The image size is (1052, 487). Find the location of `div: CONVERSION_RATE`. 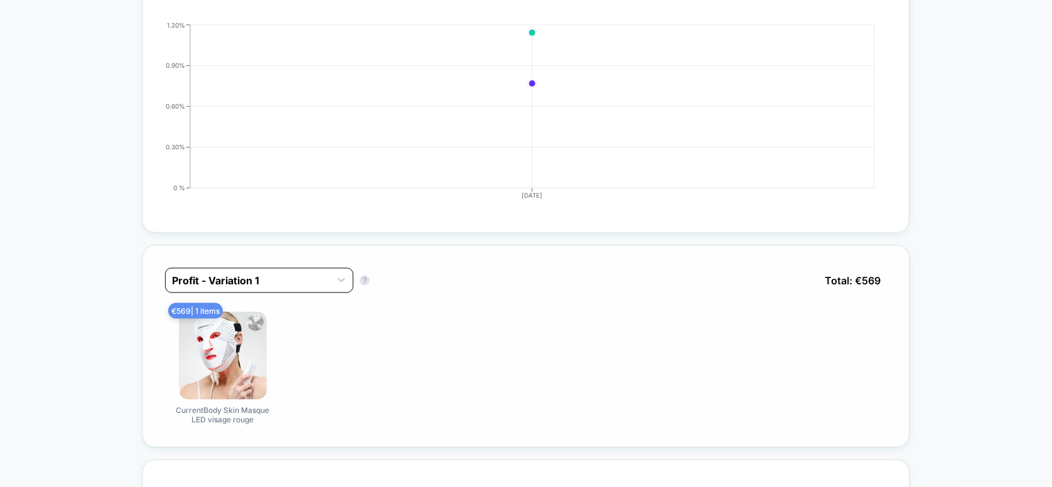

div: CONVERSION_RATE is located at coordinates (513, 116).